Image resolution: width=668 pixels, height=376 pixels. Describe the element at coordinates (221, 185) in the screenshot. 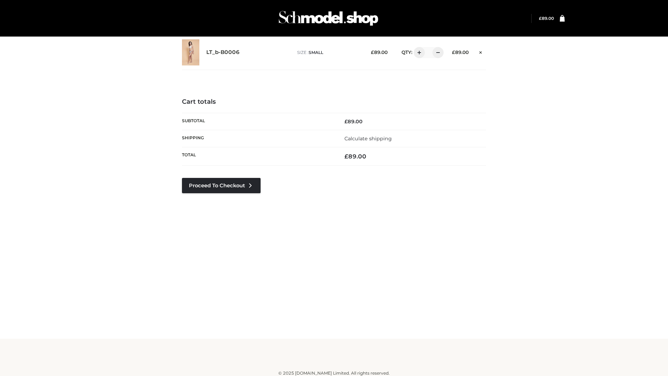

I see `a: Proceed to Checkout` at that location.